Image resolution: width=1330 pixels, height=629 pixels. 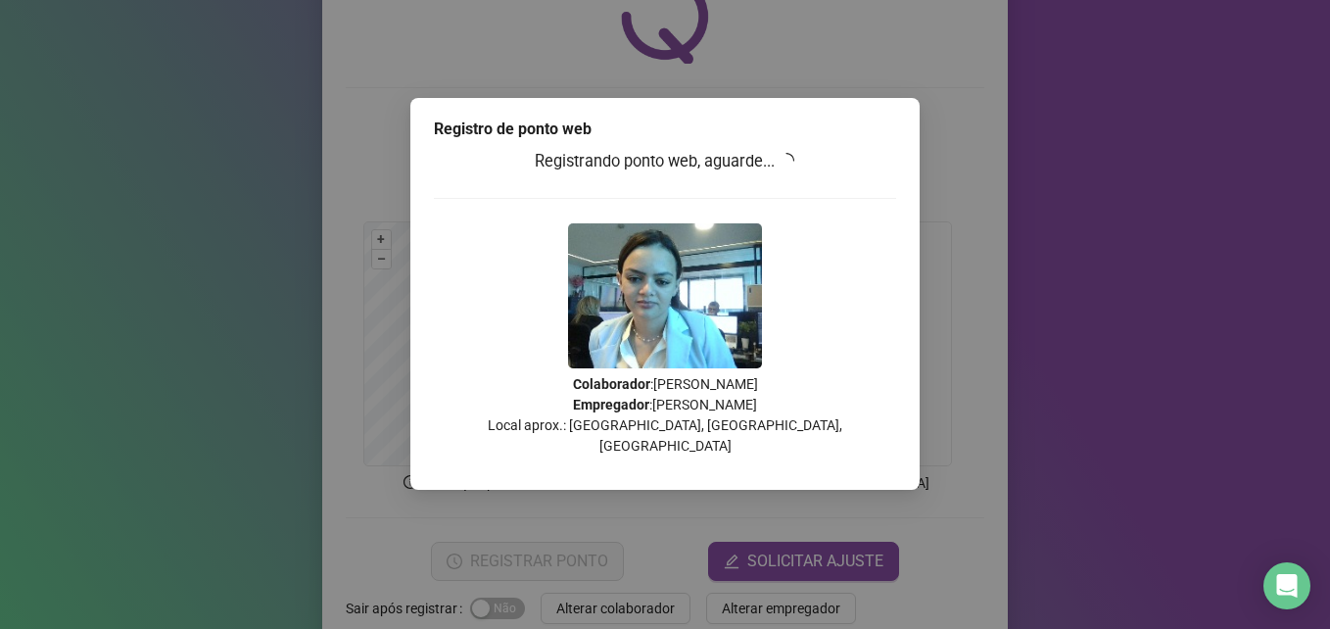 What do you see at coordinates (665, 129) in the screenshot?
I see `div: Registro de ponto web` at bounding box center [665, 129].